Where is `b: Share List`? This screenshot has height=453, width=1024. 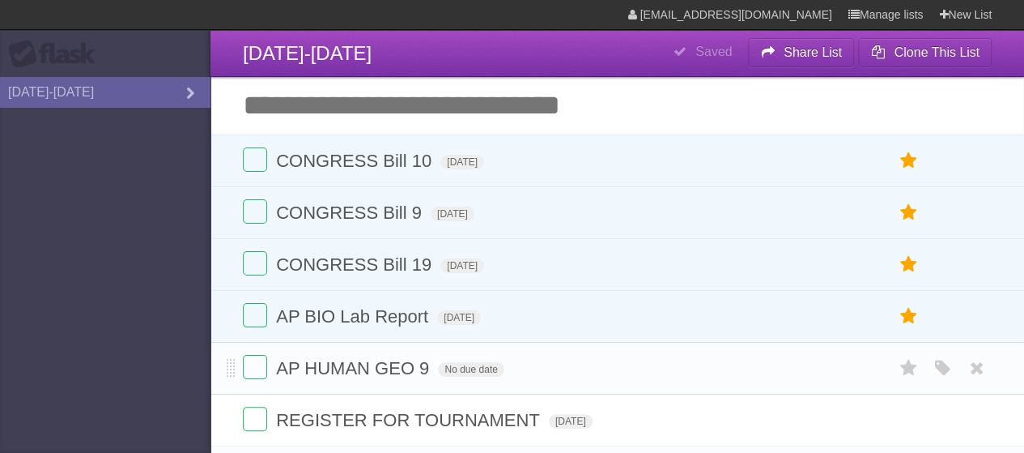 b: Share List is located at coordinates (813, 52).